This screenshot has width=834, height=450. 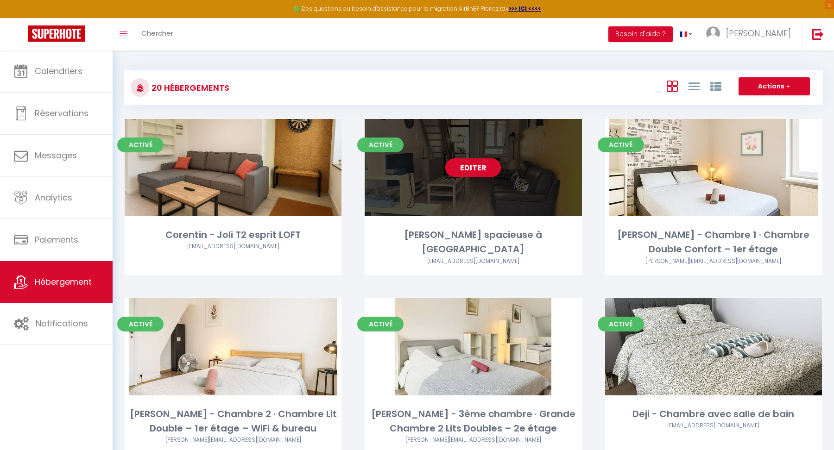 I want to click on span: Notifications, so click(x=62, y=323).